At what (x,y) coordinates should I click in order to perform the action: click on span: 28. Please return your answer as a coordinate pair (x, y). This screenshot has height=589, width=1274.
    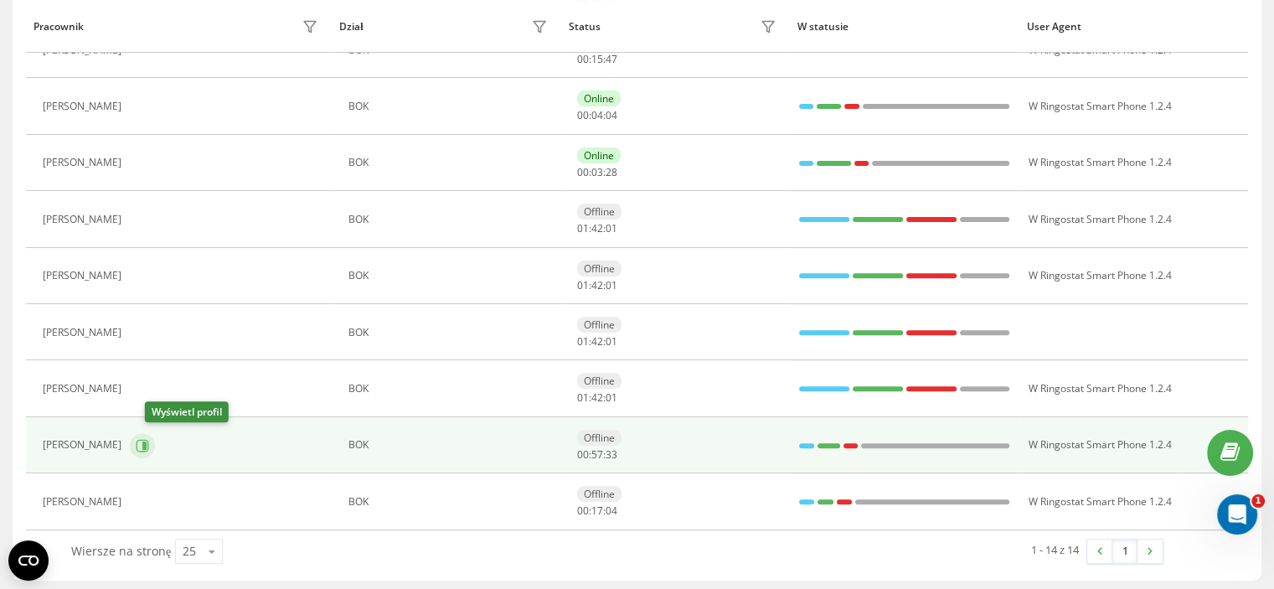
    Looking at the image, I should click on (611, 172).